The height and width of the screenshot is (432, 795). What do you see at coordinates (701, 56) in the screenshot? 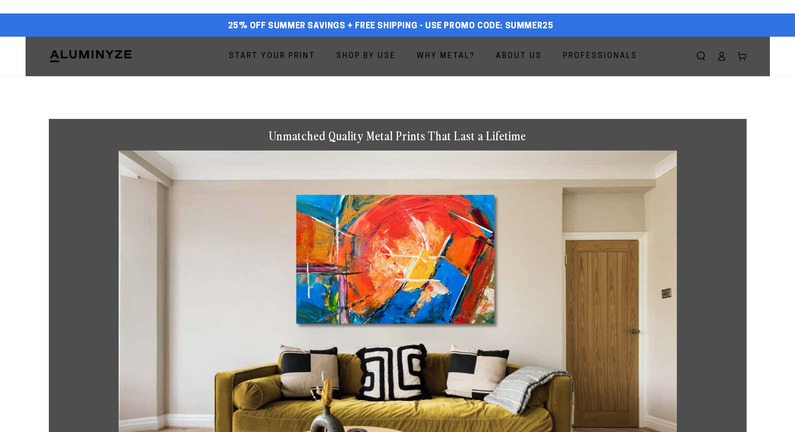
I see `summary: Search our site` at bounding box center [701, 56].